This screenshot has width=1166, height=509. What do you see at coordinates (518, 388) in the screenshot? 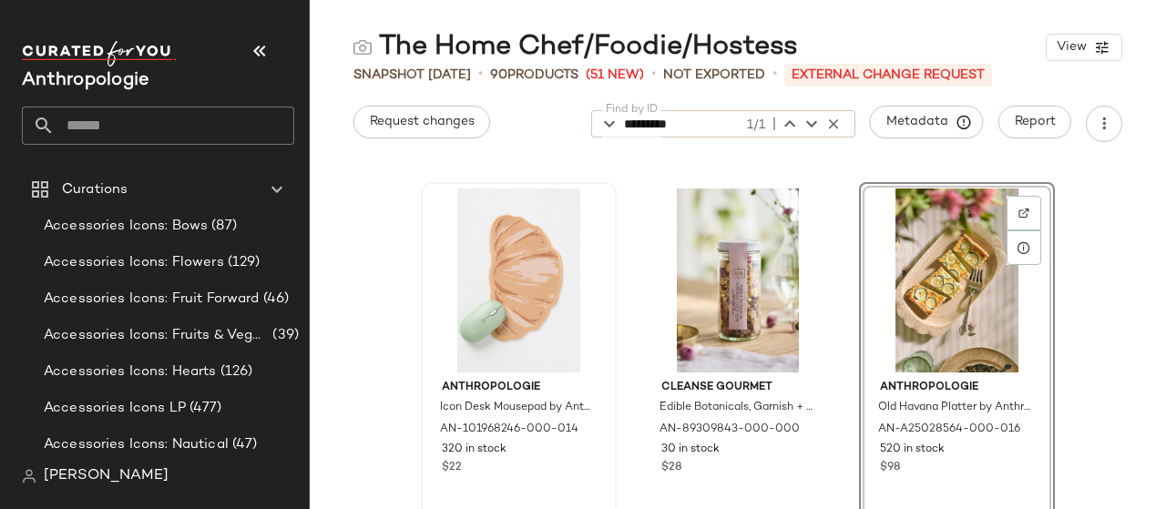
I see `span: Anthropologie` at bounding box center [518, 388].